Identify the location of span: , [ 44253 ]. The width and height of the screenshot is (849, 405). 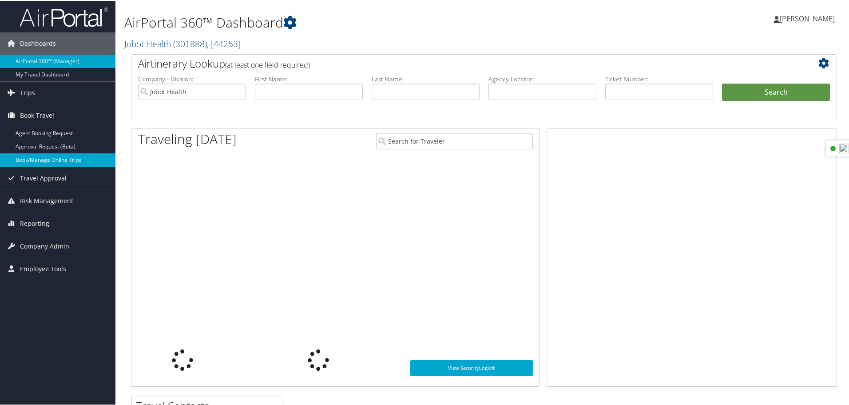
(224, 43).